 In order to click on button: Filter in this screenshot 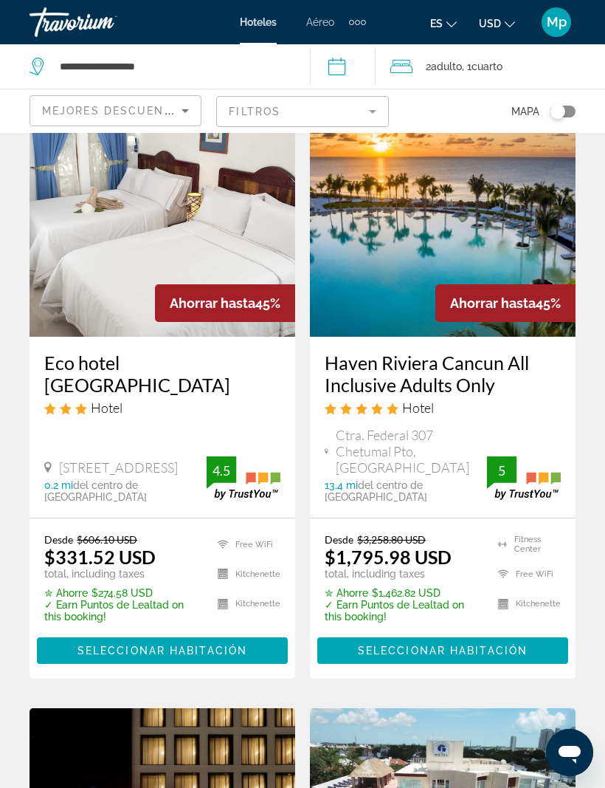, I will do `click(302, 111)`.